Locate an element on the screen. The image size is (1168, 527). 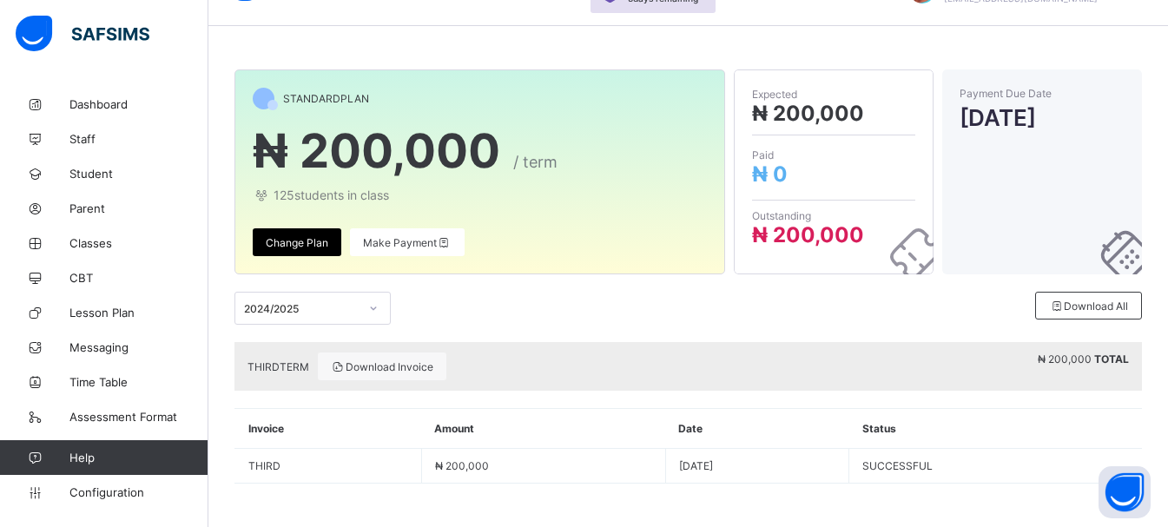
span: Paid is located at coordinates (834, 155).